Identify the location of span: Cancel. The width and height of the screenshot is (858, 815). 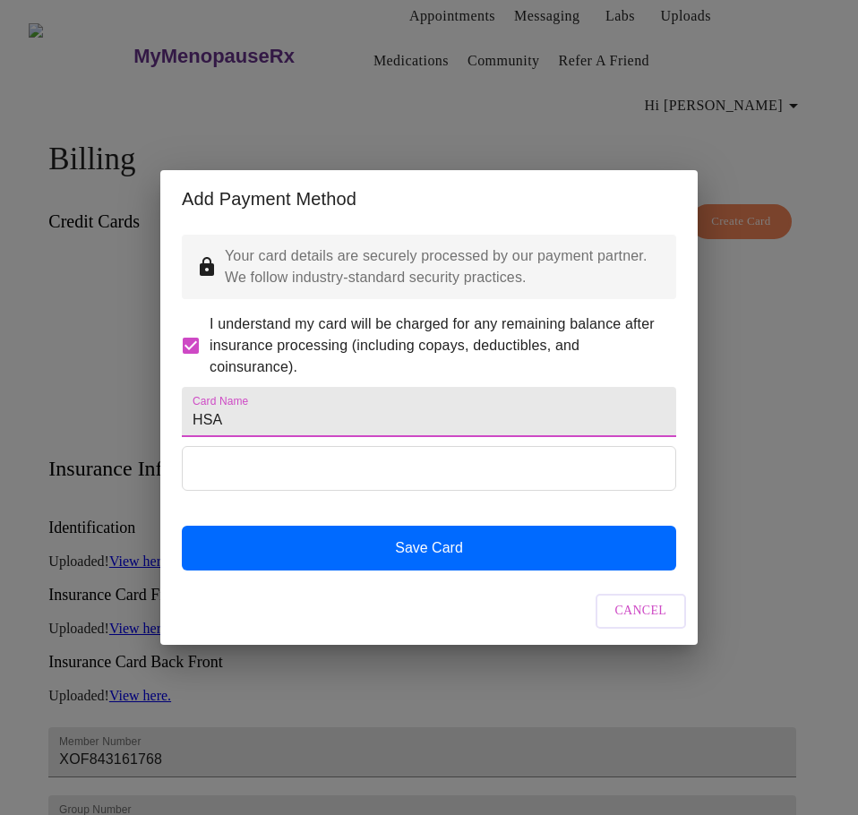
(641, 611).